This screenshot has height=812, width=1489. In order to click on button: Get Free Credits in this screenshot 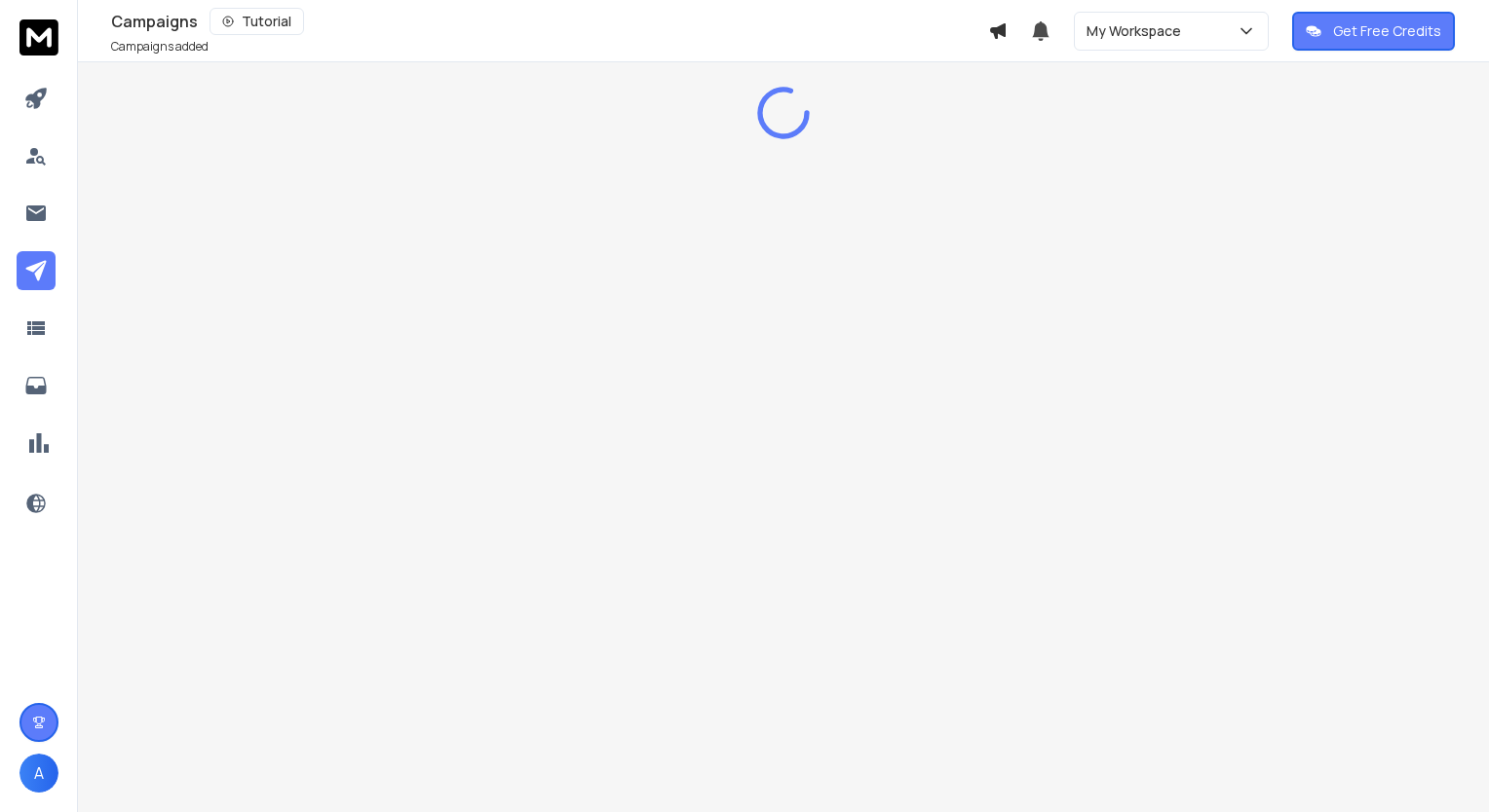, I will do `click(1373, 31)`.